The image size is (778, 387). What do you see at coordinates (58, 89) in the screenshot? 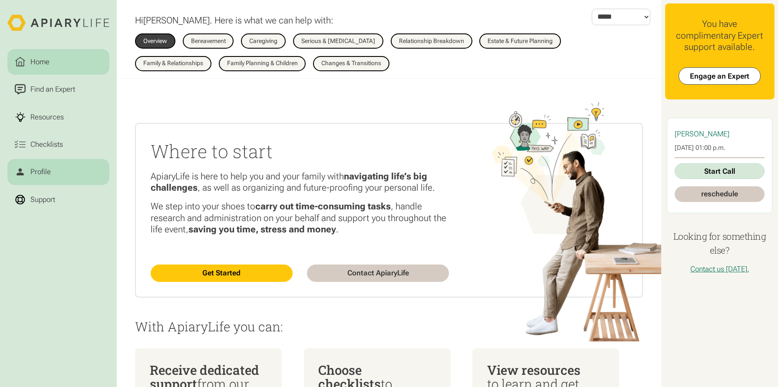
I see `a: Find an Expert` at bounding box center [58, 89].